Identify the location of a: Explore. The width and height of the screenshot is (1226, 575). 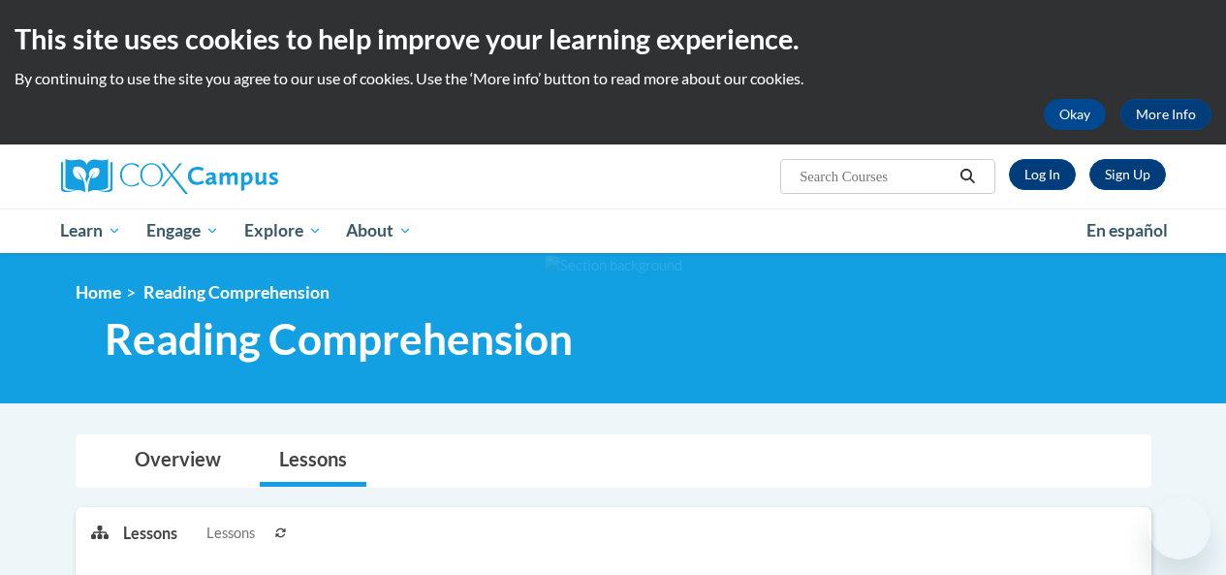
(283, 231).